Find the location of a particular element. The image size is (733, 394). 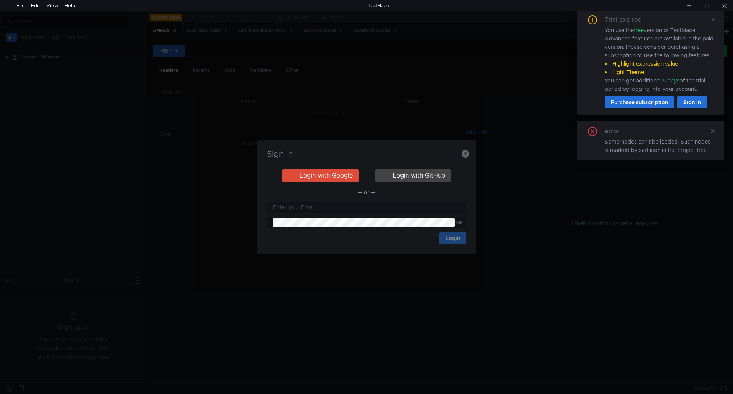

div: You use the version of TestMace. Advanced features are available in the paid version. Please cons... is located at coordinates (660, 60).